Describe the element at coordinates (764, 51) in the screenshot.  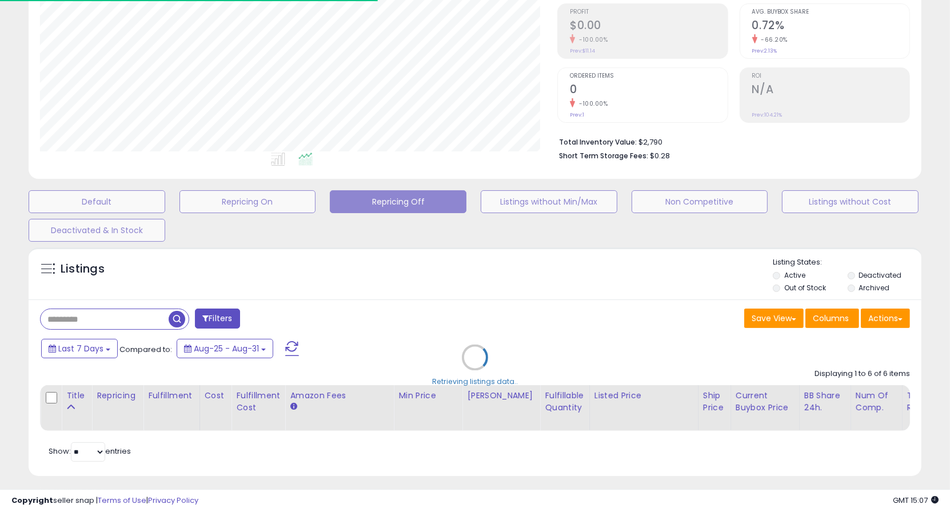
I see `small: Prev: 2.13%` at that location.